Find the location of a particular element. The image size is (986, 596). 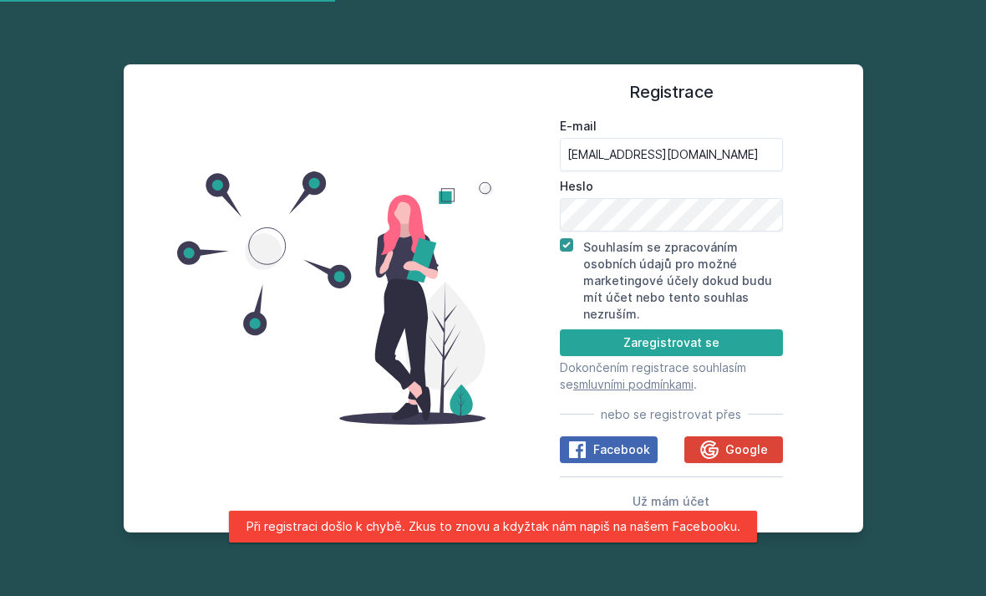

div: Při registraci došlo k chybě. Zkus to znovu a kdyžtak nám napiš na našem Facebooku. is located at coordinates (493, 527).